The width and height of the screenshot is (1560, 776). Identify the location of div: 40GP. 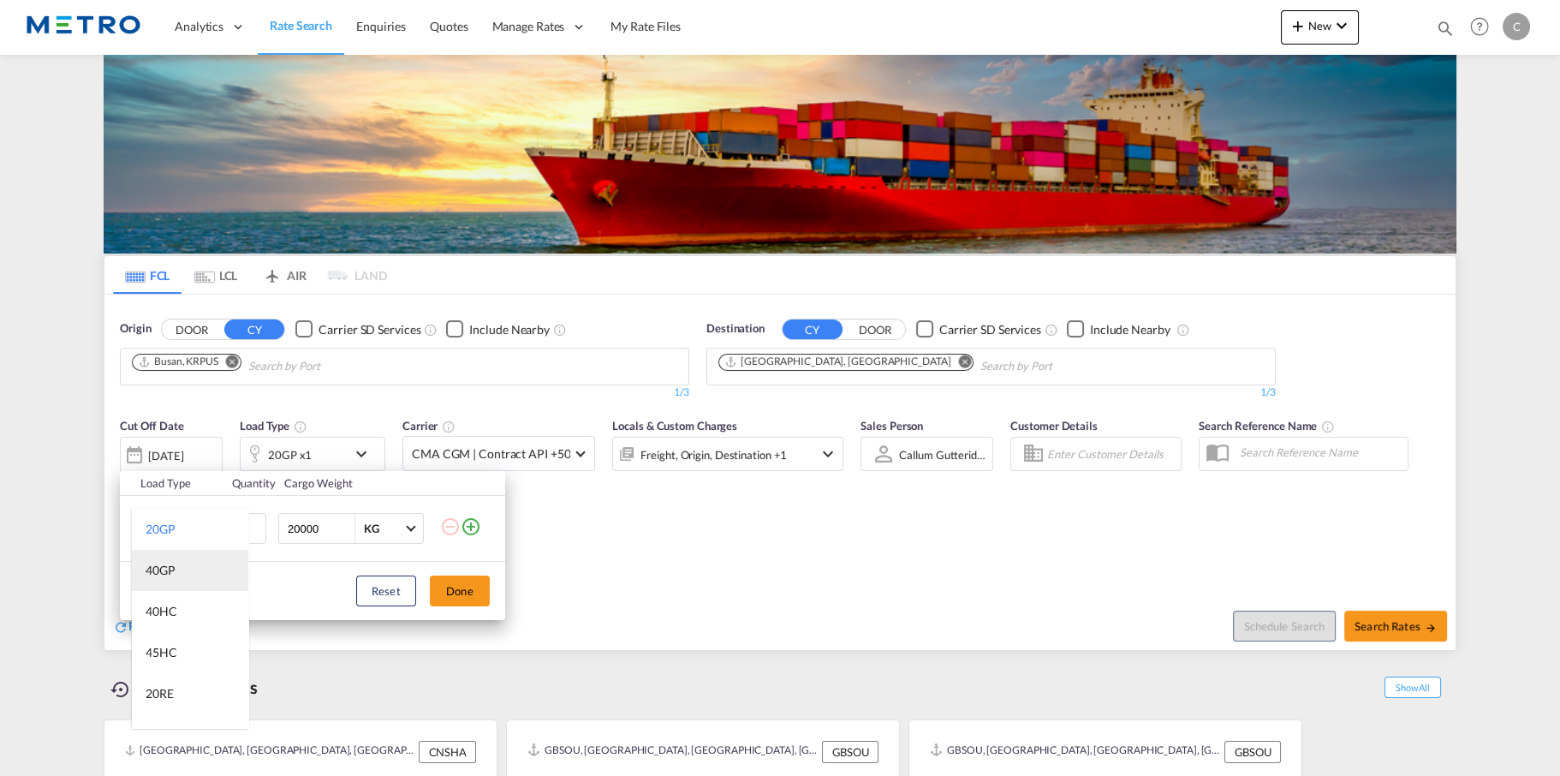
(160, 570).